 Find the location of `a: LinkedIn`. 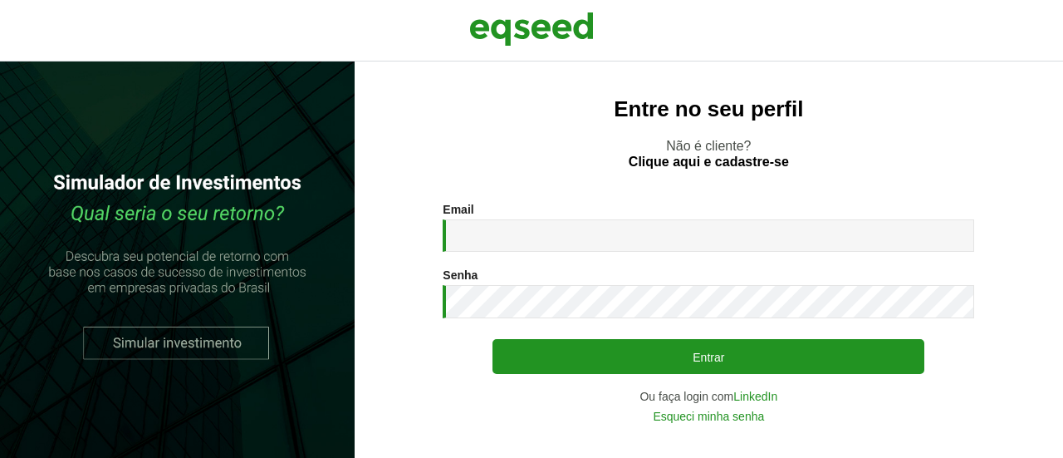

a: LinkedIn is located at coordinates (755, 396).